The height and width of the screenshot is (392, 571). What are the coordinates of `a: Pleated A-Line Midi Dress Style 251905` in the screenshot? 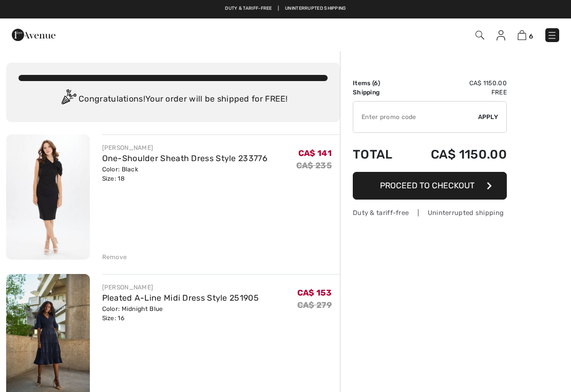 It's located at (180, 298).